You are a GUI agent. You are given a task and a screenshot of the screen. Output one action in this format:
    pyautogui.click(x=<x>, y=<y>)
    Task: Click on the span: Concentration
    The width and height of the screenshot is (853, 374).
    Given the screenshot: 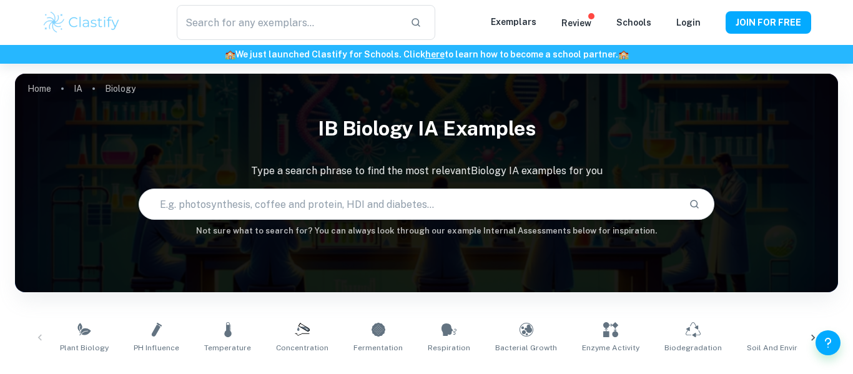 What is the action you would take?
    pyautogui.click(x=302, y=348)
    